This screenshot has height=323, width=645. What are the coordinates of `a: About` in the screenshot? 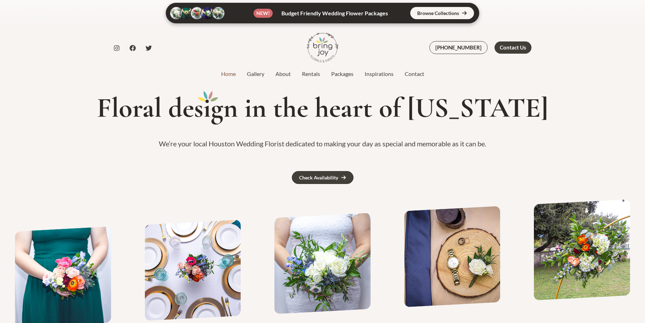 It's located at (283, 74).